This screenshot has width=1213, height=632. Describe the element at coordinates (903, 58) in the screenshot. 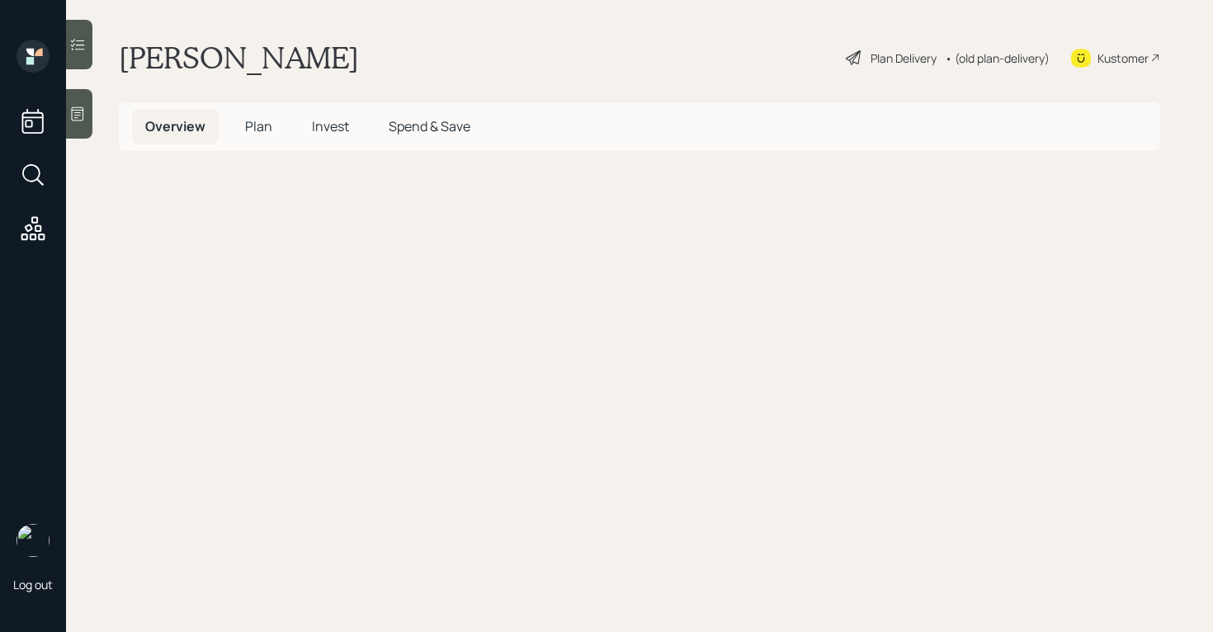

I see `div: Plan Delivery` at that location.